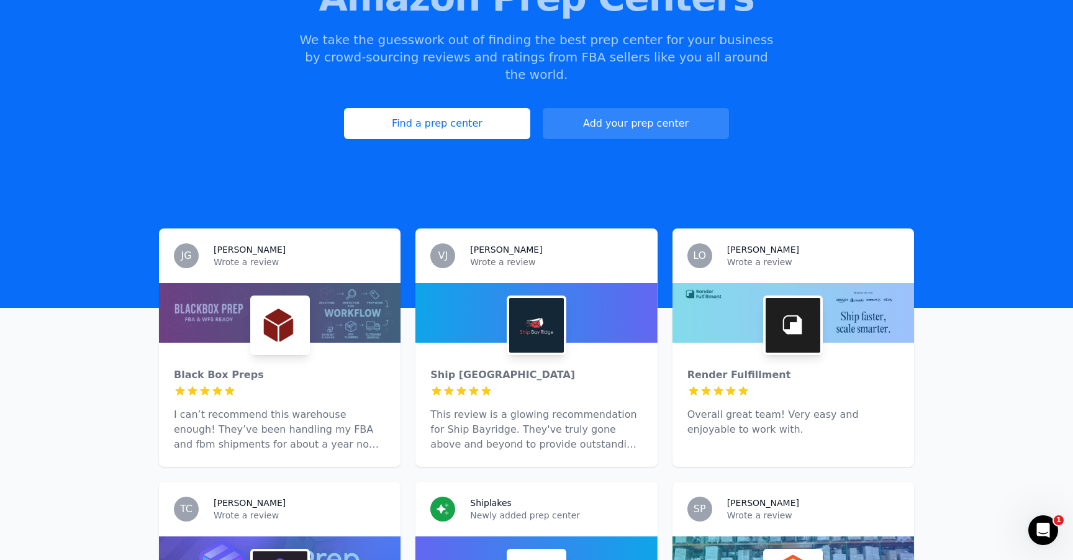 This screenshot has height=560, width=1073. What do you see at coordinates (537, 325) in the screenshot?
I see `img: Ship Bay Ridge` at bounding box center [537, 325].